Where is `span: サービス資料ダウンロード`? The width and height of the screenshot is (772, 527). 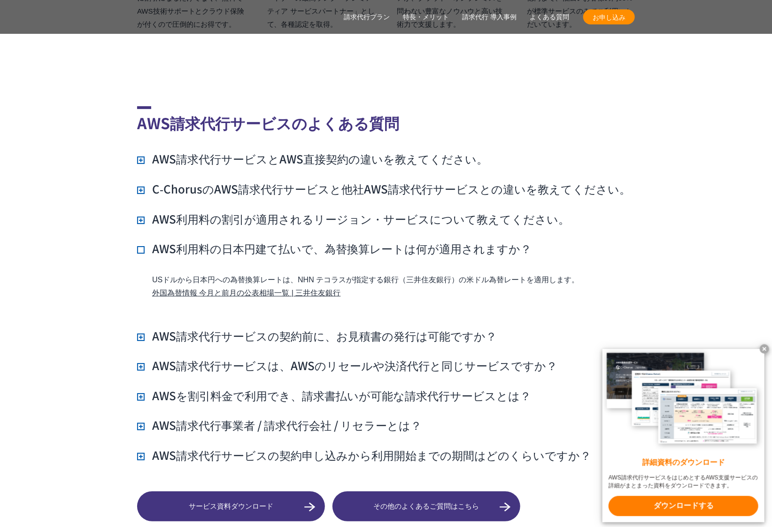
span: サービス資料ダウンロード is located at coordinates (231, 505).